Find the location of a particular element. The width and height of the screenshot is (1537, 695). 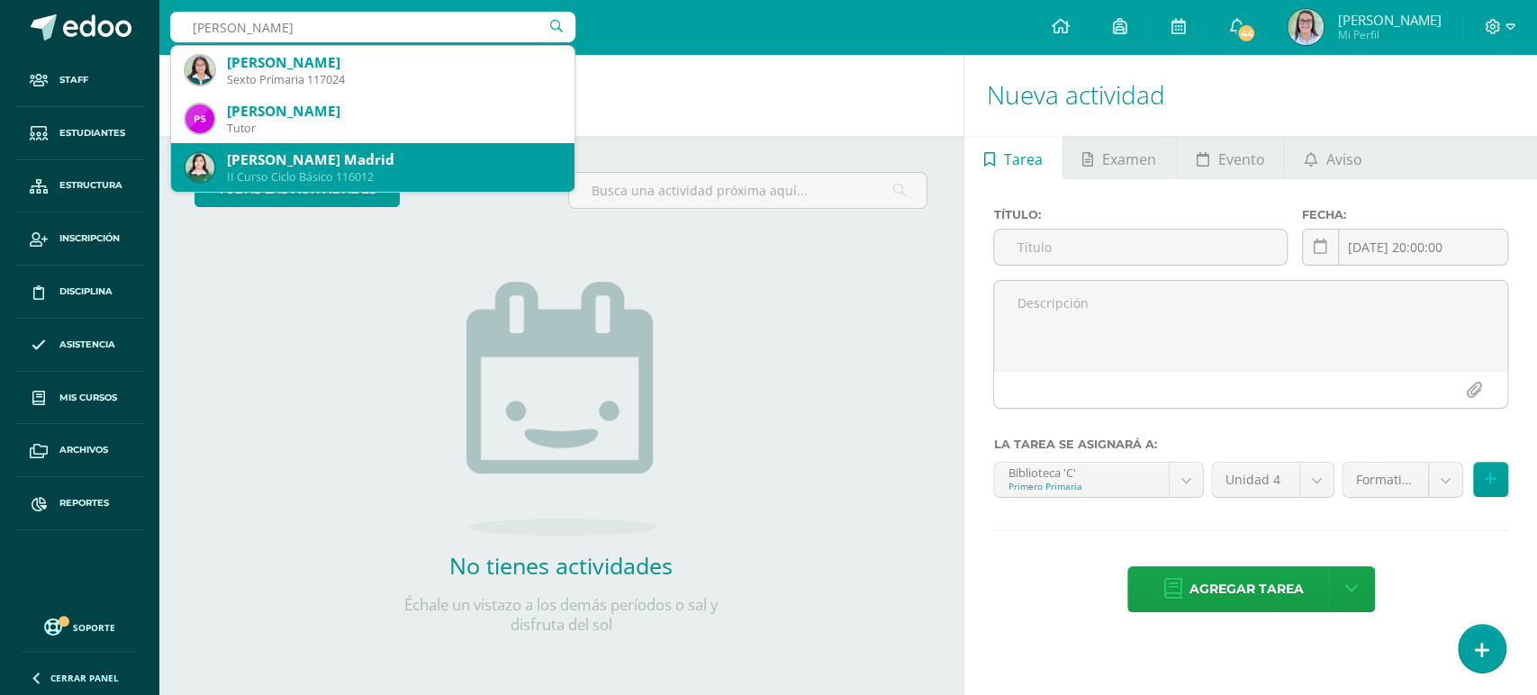

a: Tarea is located at coordinates (1013, 158).